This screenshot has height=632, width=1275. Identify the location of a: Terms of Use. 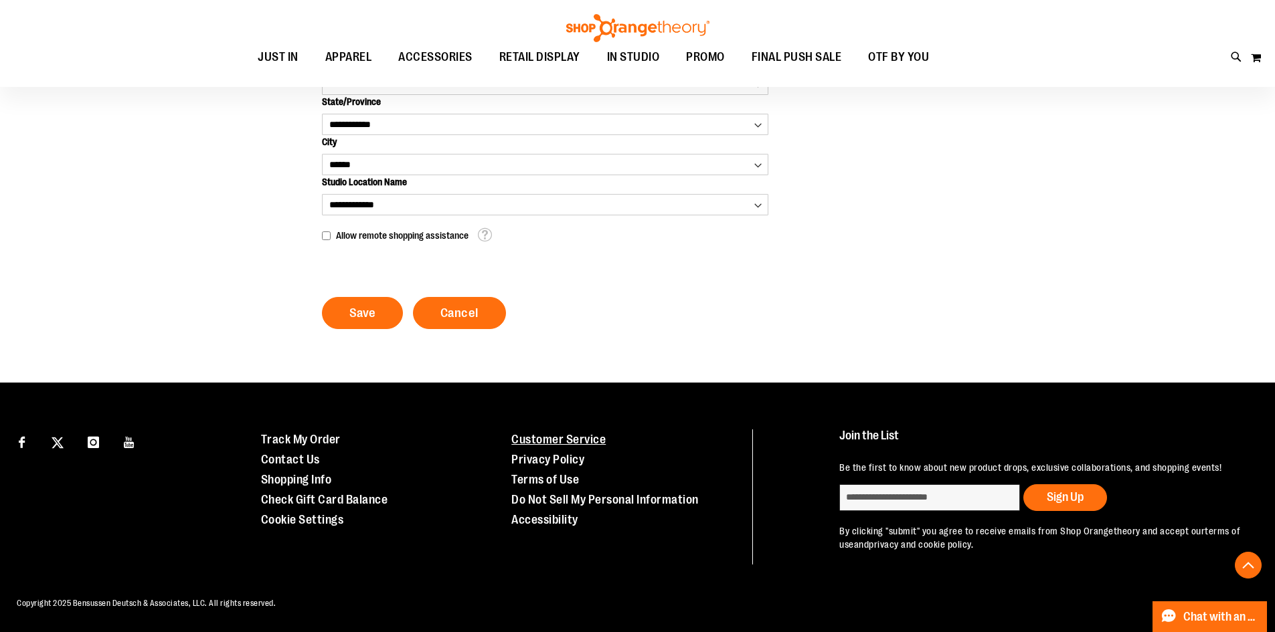
(545, 480).